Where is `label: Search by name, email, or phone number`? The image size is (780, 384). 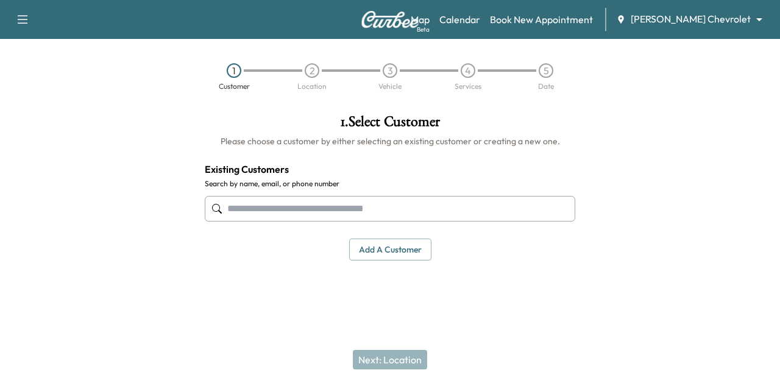
label: Search by name, email, or phone number is located at coordinates (390, 184).